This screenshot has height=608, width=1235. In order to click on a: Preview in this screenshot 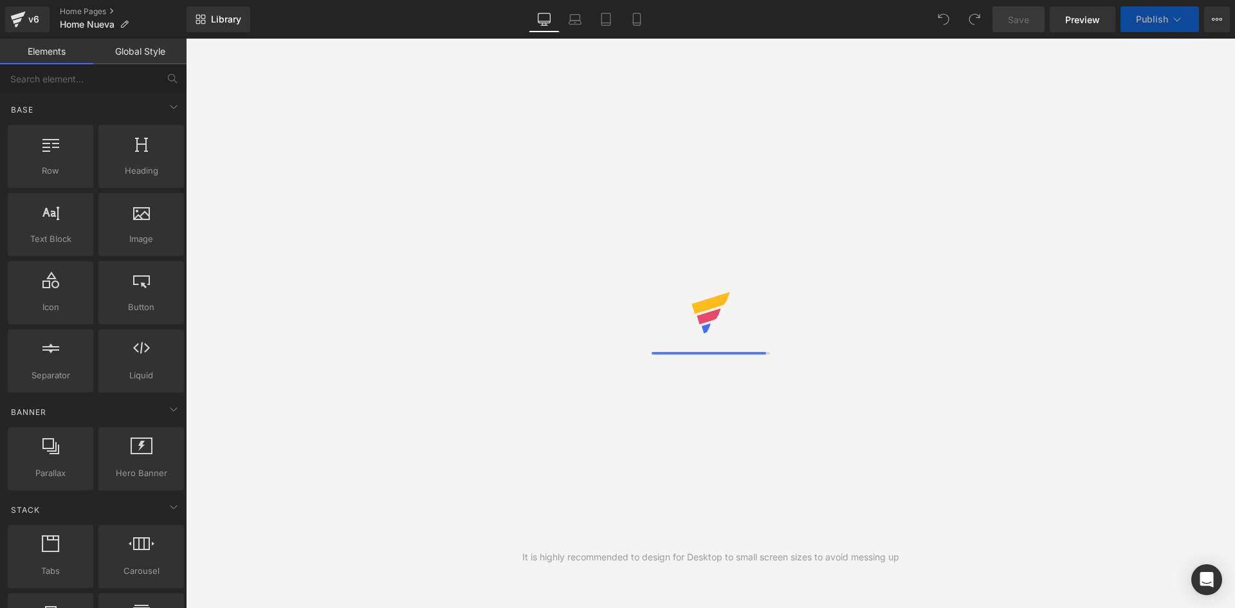, I will do `click(1082, 19)`.